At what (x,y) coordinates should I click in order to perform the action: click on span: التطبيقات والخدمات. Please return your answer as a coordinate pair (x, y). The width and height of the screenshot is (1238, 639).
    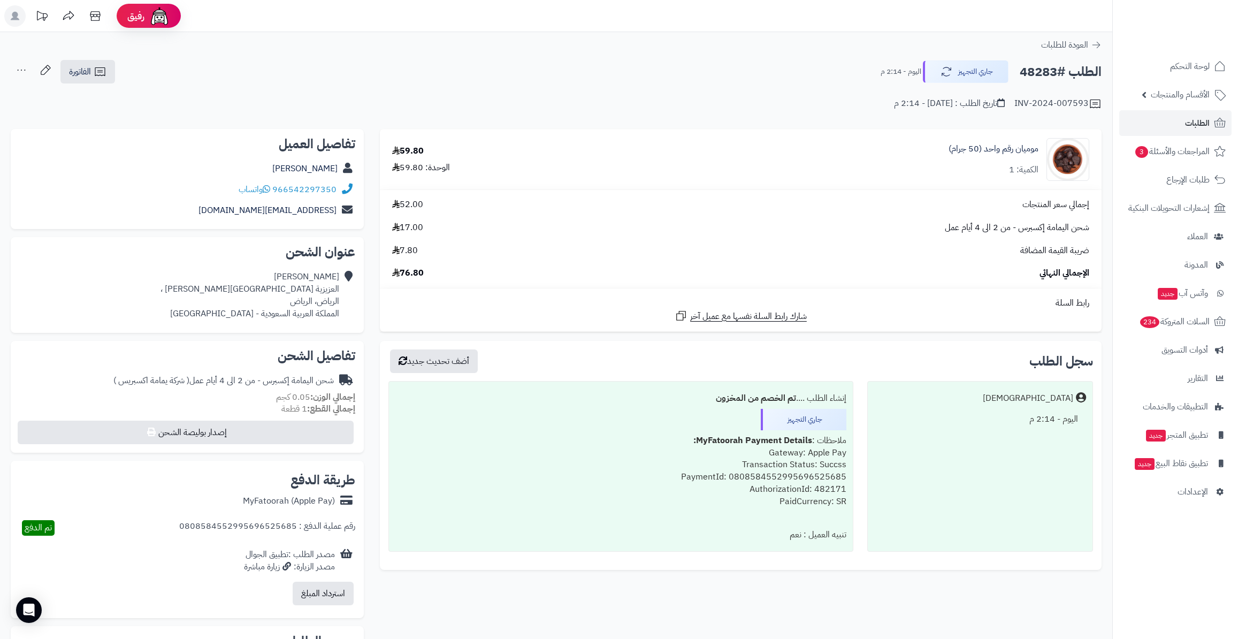
    Looking at the image, I should click on (1175, 407).